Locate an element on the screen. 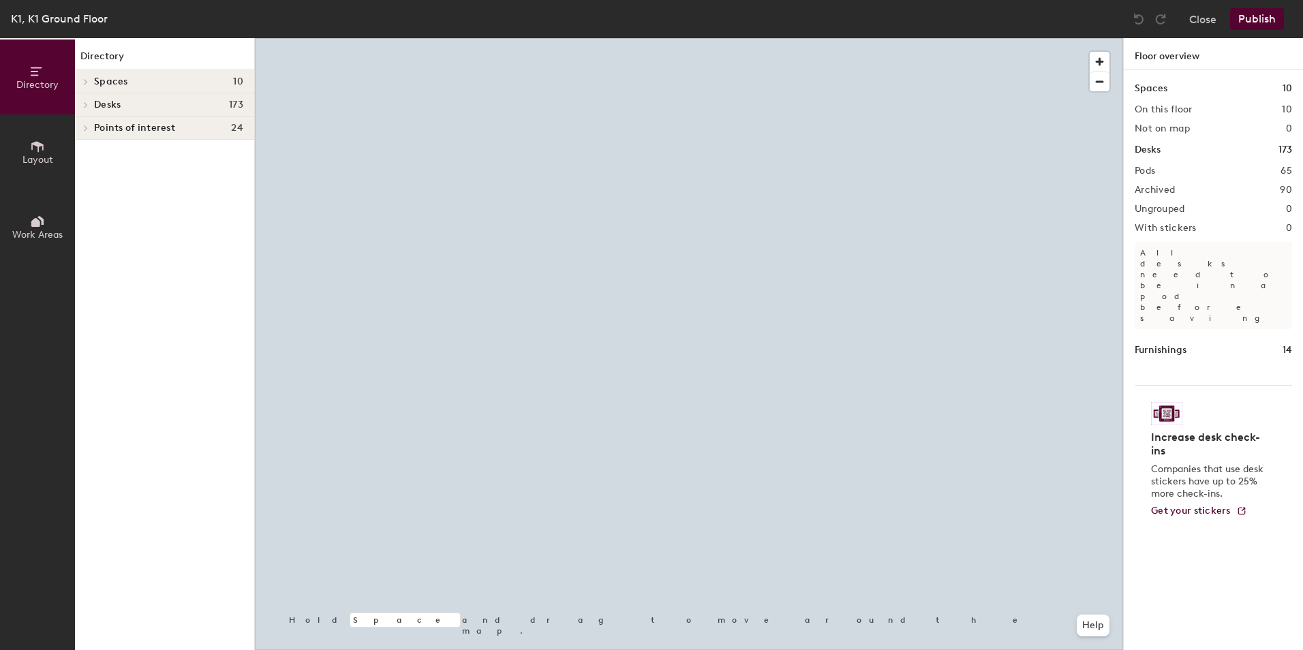 This screenshot has width=1303, height=650. h1: 10 is located at coordinates (1288, 89).